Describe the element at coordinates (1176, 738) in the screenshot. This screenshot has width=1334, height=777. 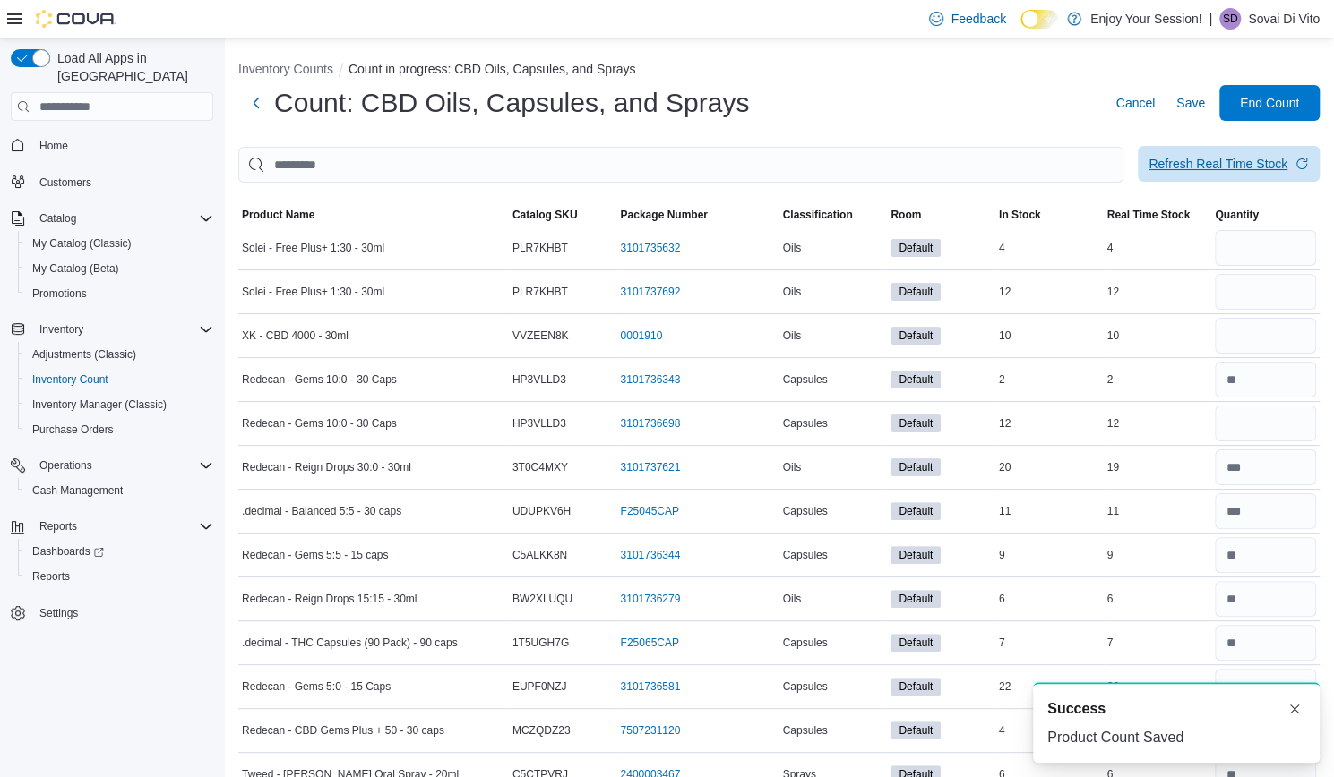
I see `div: Product Count Saved` at that location.